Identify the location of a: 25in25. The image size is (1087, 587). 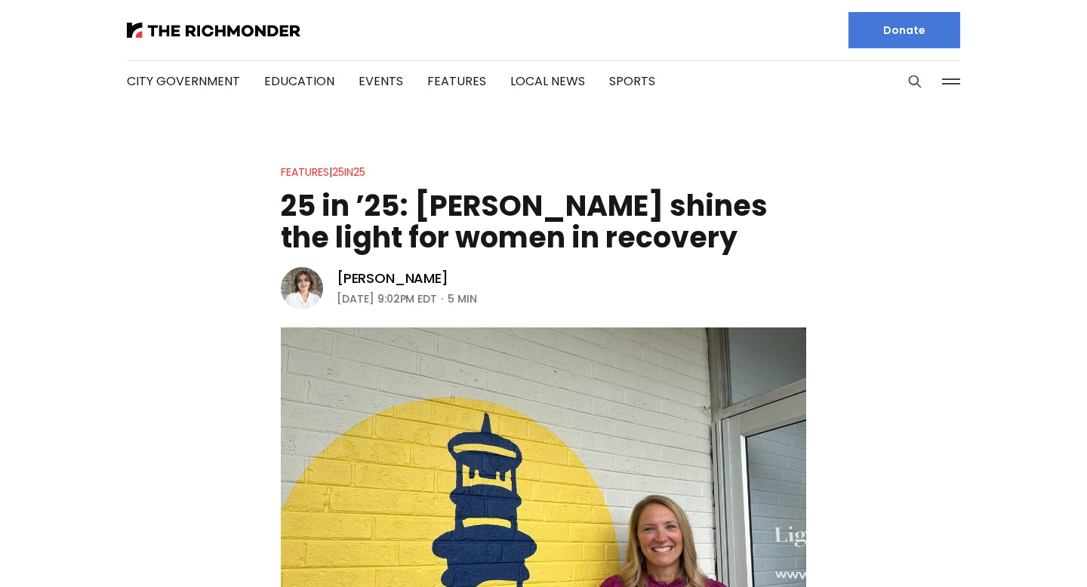
(349, 172).